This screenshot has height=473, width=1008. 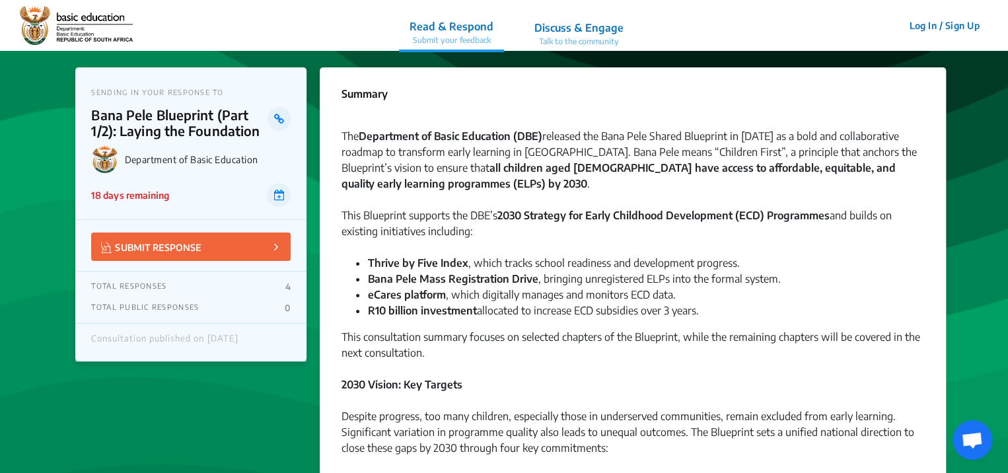 I want to click on p: Submit your feedback, so click(x=451, y=40).